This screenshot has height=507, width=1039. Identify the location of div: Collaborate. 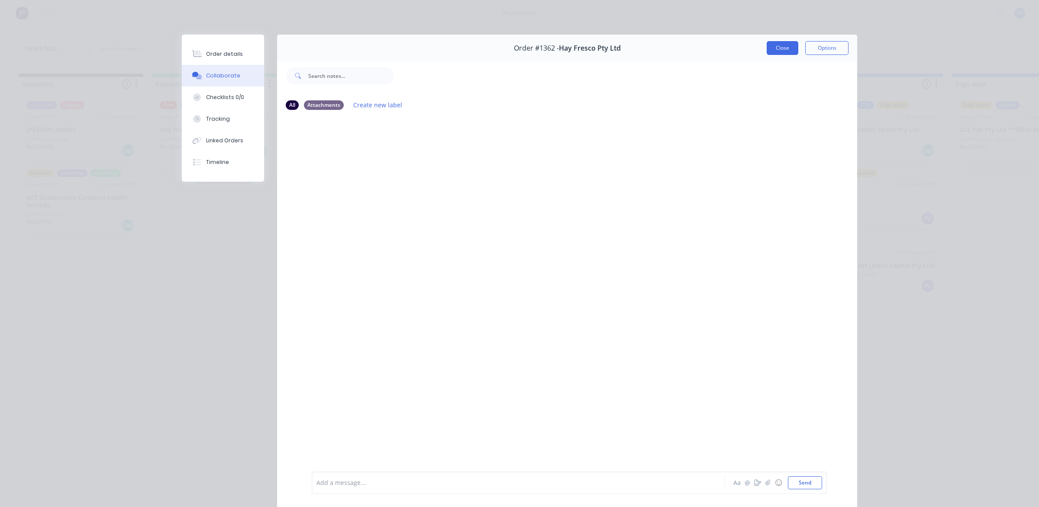
(223, 76).